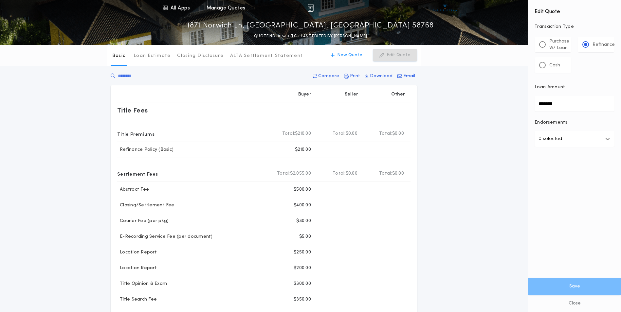 This screenshot has width=621, height=312. I want to click on p: Edit Quote, so click(398, 55).